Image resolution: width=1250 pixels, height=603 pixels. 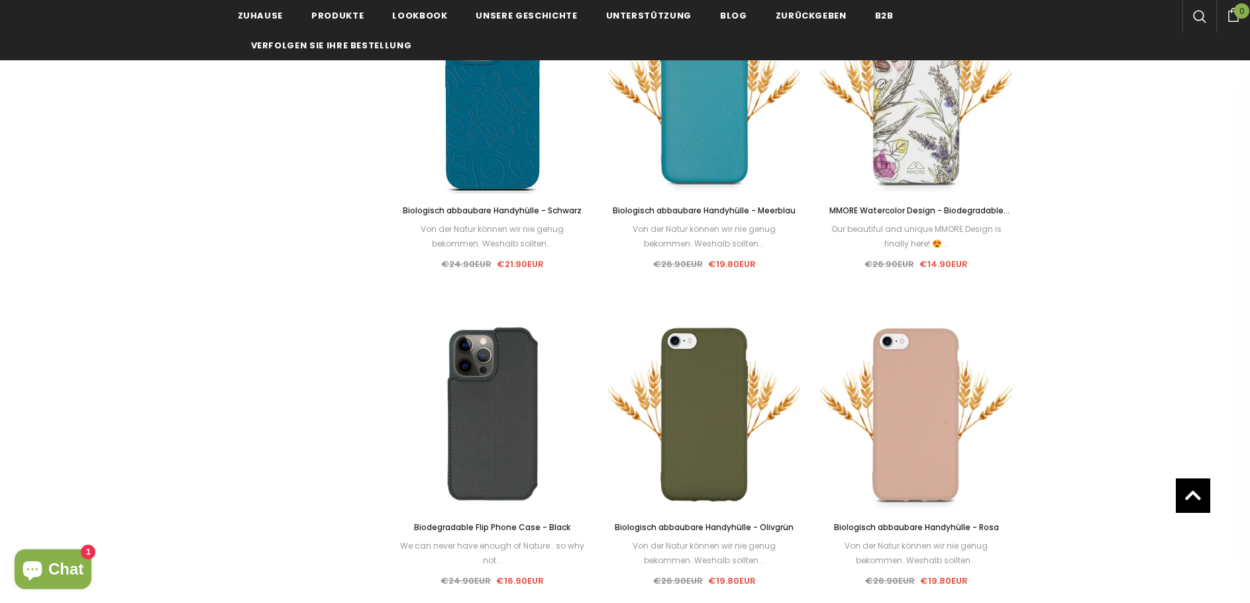 I want to click on span: €21.90EUR, so click(x=520, y=264).